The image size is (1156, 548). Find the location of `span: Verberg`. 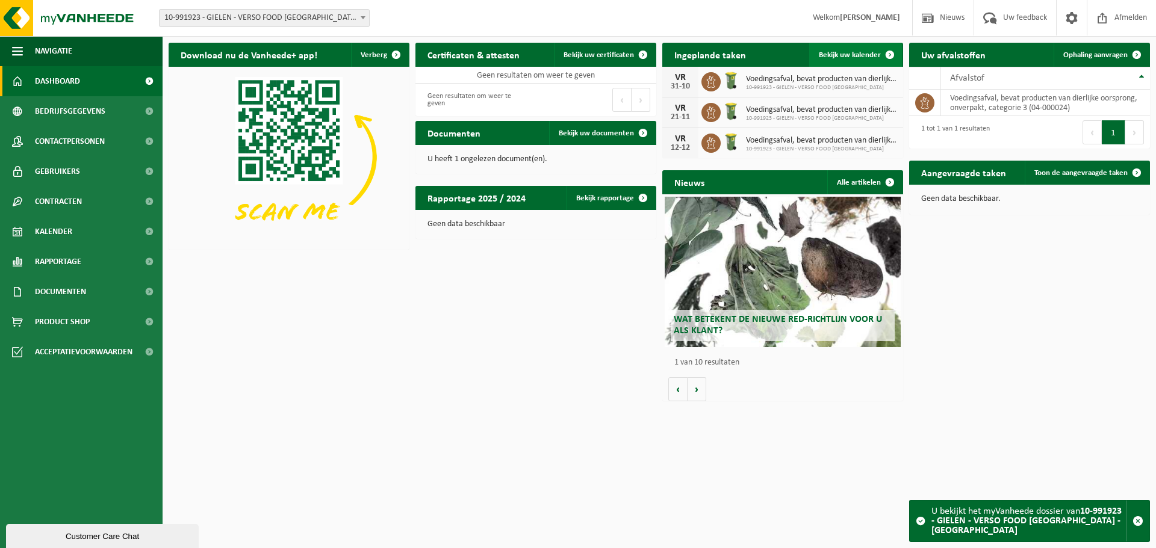

span: Verberg is located at coordinates (374, 55).